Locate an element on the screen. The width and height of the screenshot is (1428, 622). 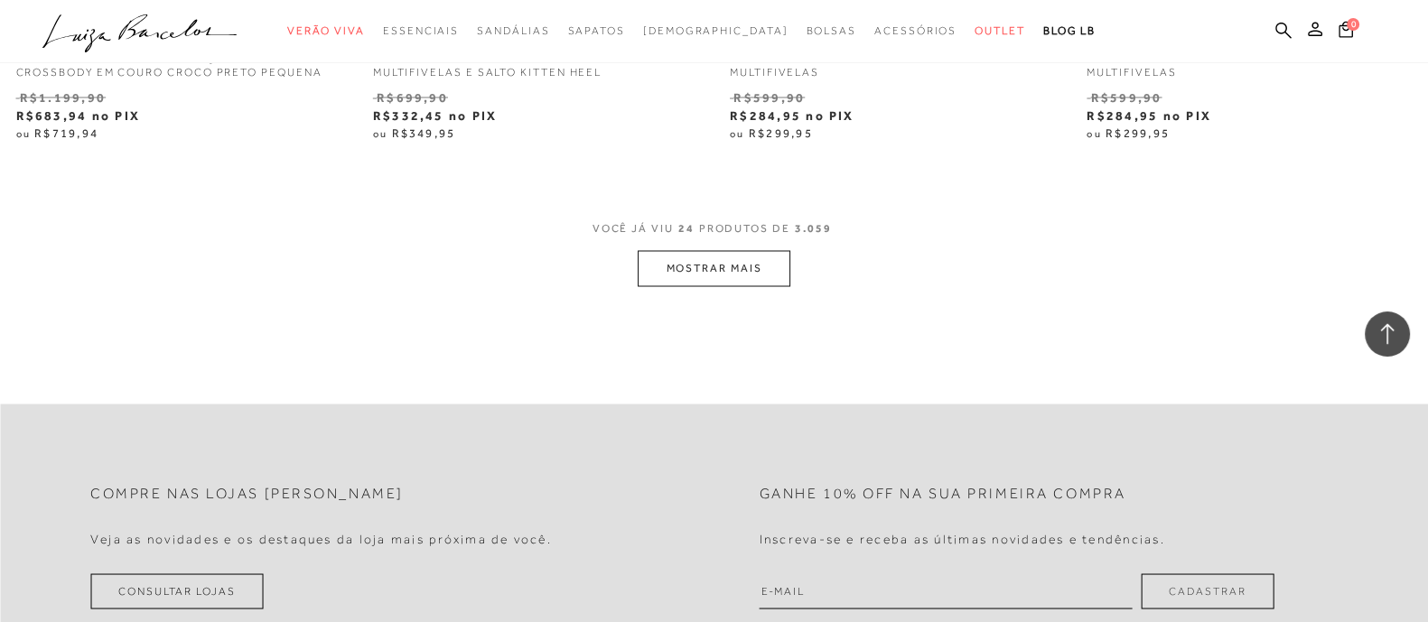
span: Outlet is located at coordinates (1000, 31).